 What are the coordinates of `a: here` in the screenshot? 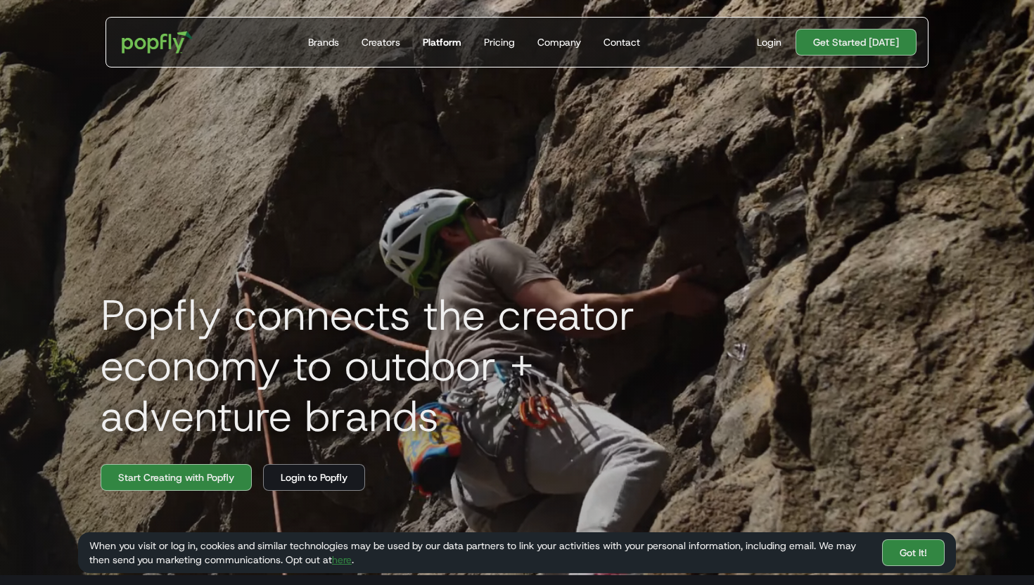 It's located at (342, 560).